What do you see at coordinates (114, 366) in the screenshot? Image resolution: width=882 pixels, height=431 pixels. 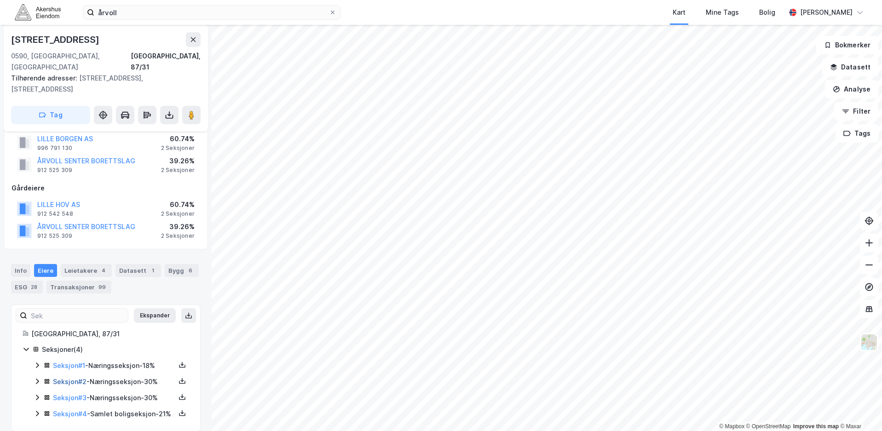 I see `div: - Næringsseksjon - 18%` at bounding box center [114, 366].